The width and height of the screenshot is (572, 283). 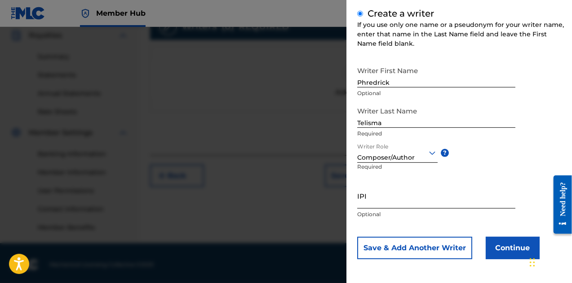 I want to click on button: Save & Add Another Writer, so click(x=414, y=248).